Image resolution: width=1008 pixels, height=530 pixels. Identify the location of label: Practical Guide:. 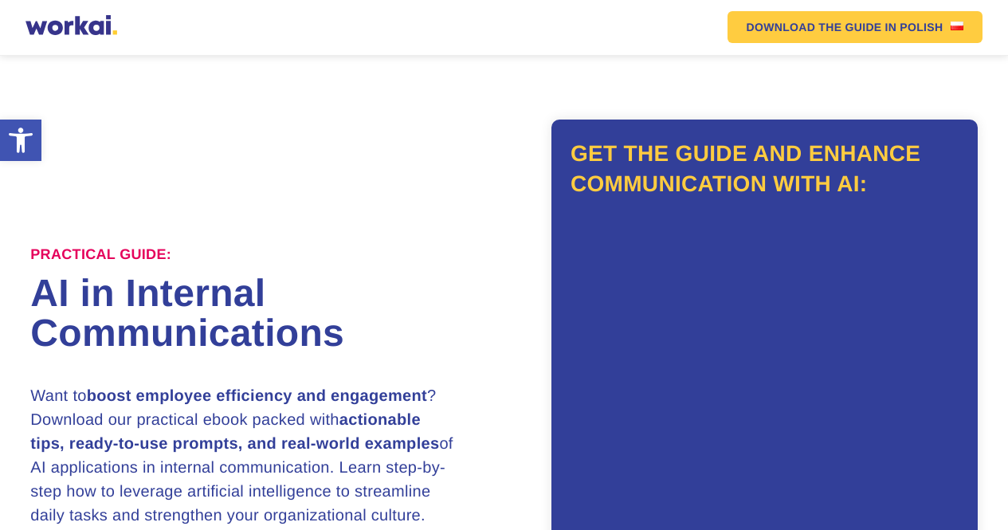
(100, 255).